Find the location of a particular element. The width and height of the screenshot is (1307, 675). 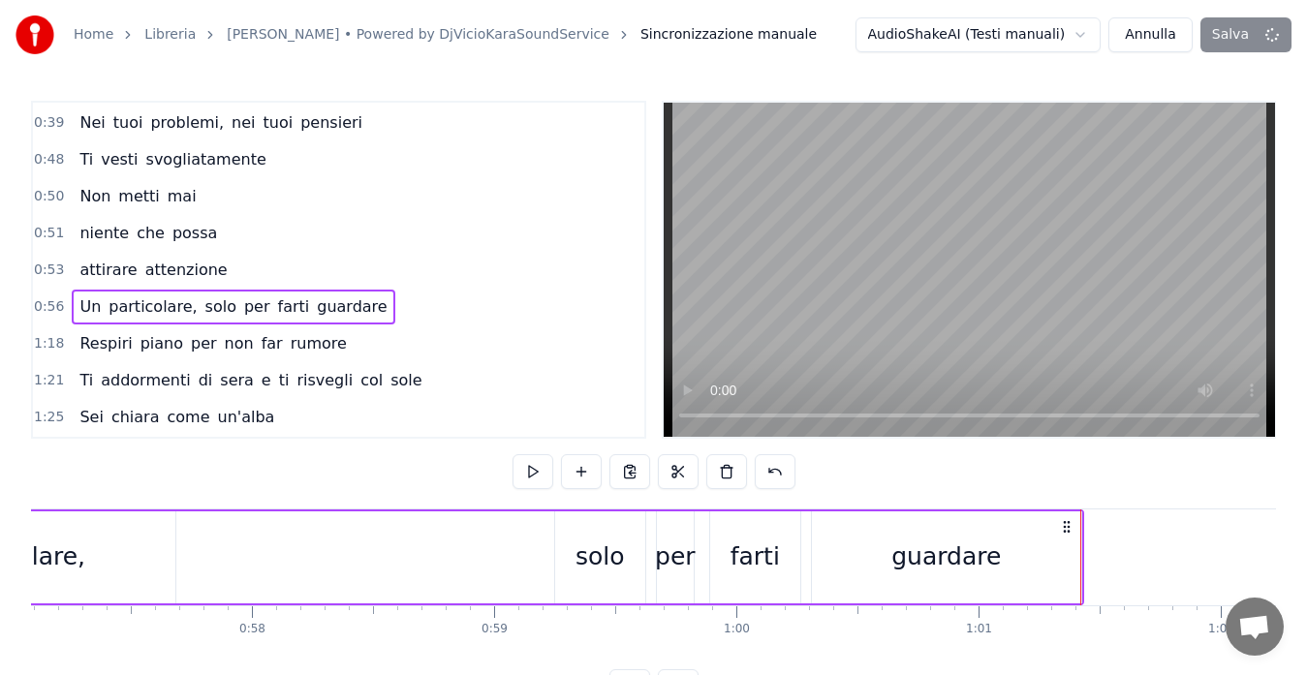

span: sera is located at coordinates (236, 380).